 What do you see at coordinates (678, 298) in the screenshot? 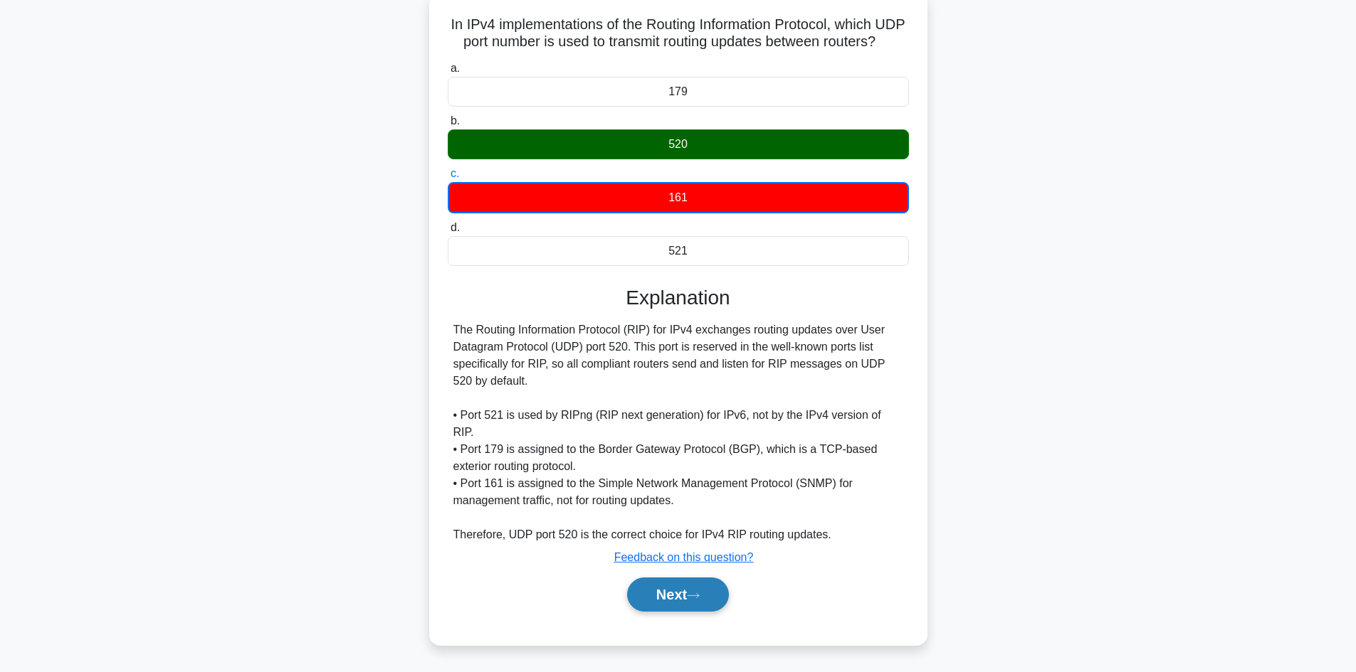
I see `h3: Explanation` at bounding box center [678, 298].